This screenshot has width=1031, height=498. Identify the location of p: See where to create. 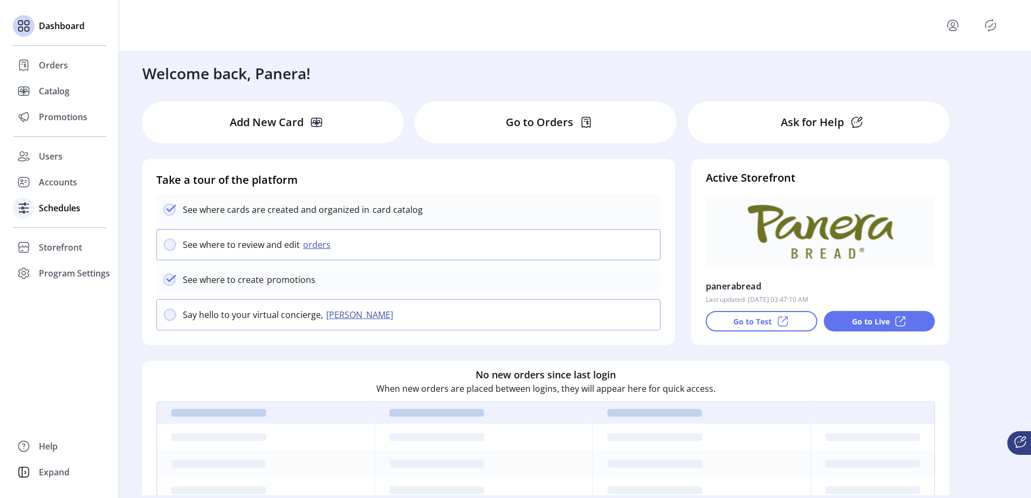
(223, 280).